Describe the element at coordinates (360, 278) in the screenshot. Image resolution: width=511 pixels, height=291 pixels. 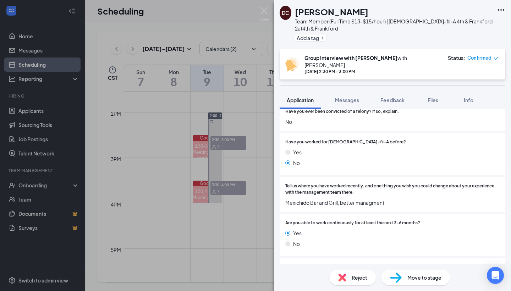
I see `span: Reject` at that location.